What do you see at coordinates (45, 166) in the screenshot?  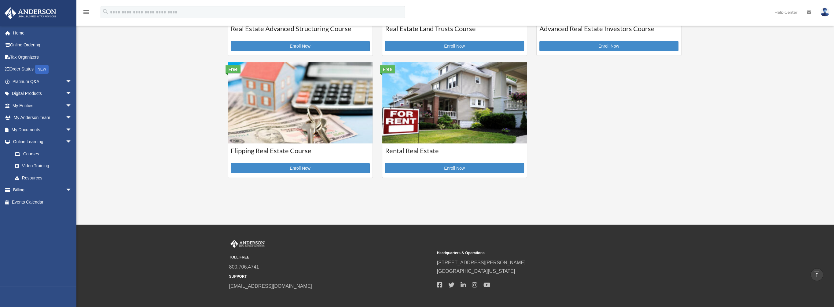 I see `a: Video Training` at bounding box center [45, 166].